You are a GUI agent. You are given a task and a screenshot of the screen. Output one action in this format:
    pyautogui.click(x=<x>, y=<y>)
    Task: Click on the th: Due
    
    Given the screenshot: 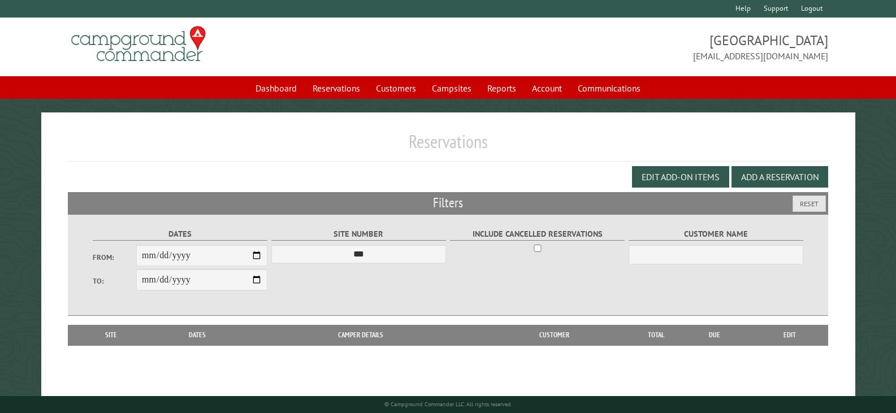 What is the action you would take?
    pyautogui.click(x=715, y=335)
    